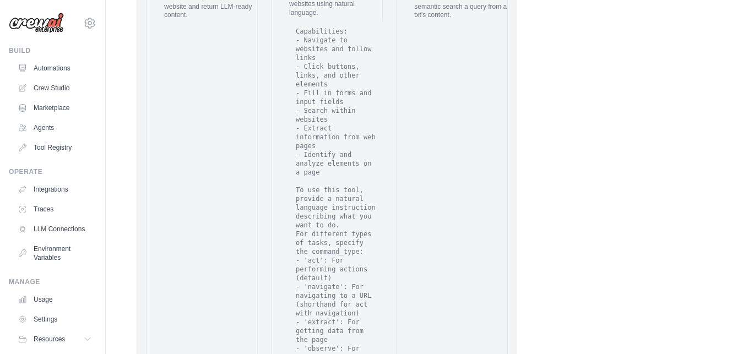  I want to click on a: Tool Registry, so click(55, 148).